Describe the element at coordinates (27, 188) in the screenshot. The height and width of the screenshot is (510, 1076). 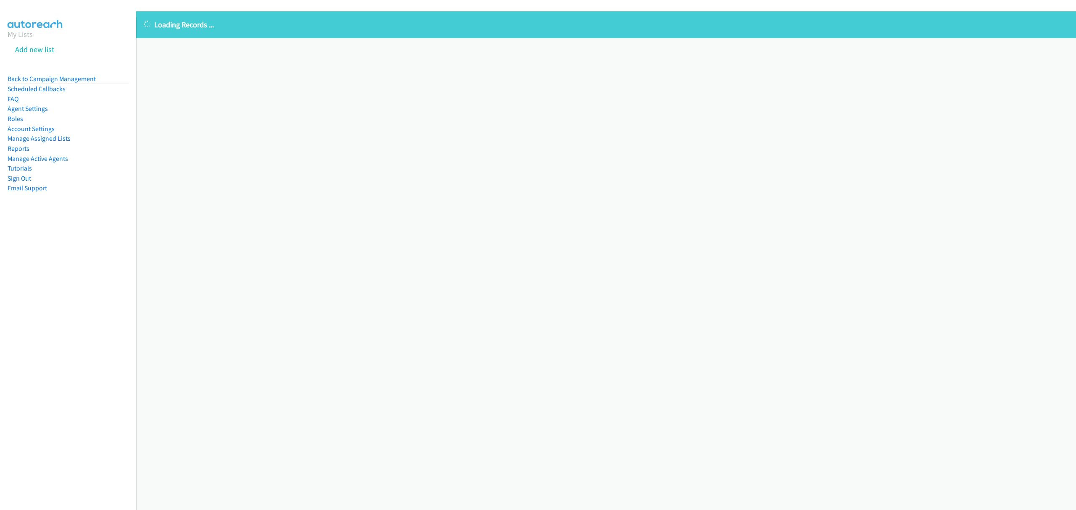
I see `a: Email Support` at that location.